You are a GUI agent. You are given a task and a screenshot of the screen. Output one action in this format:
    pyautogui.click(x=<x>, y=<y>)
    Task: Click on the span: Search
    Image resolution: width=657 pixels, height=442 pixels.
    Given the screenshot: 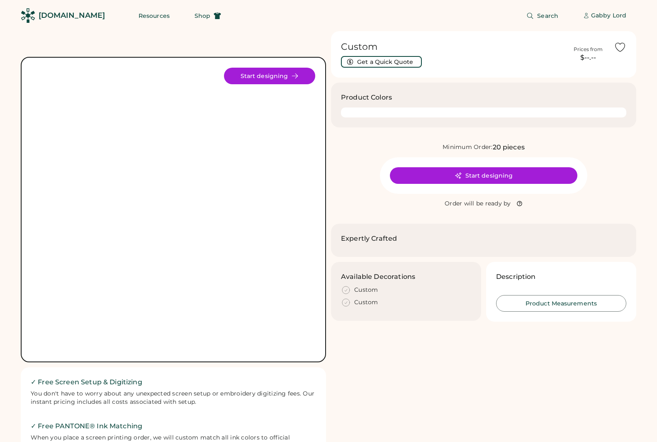 What is the action you would take?
    pyautogui.click(x=547, y=16)
    